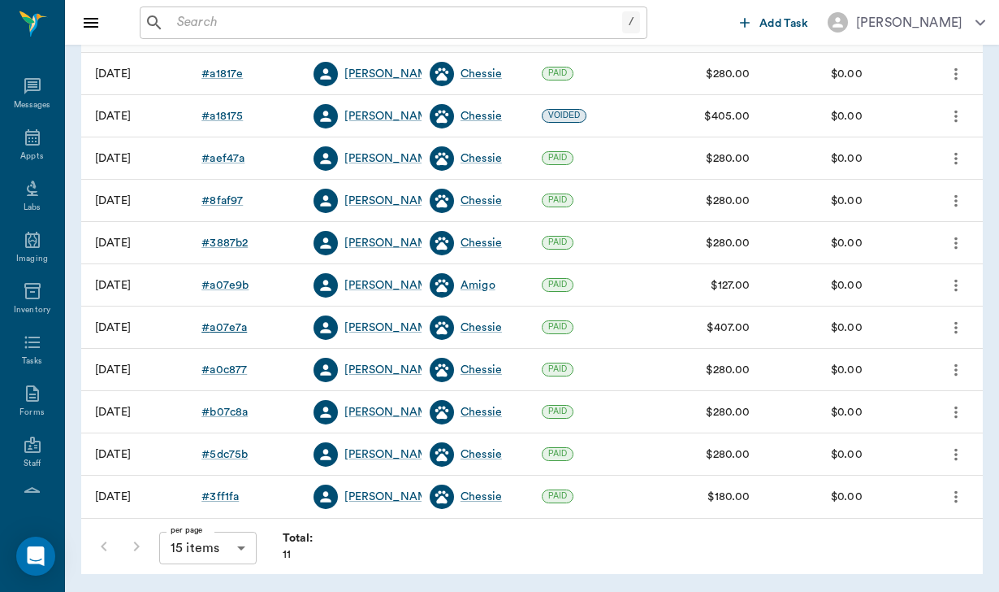 The image size is (999, 592). Describe the element at coordinates (225, 285) in the screenshot. I see `a: #a07e9b` at that location.